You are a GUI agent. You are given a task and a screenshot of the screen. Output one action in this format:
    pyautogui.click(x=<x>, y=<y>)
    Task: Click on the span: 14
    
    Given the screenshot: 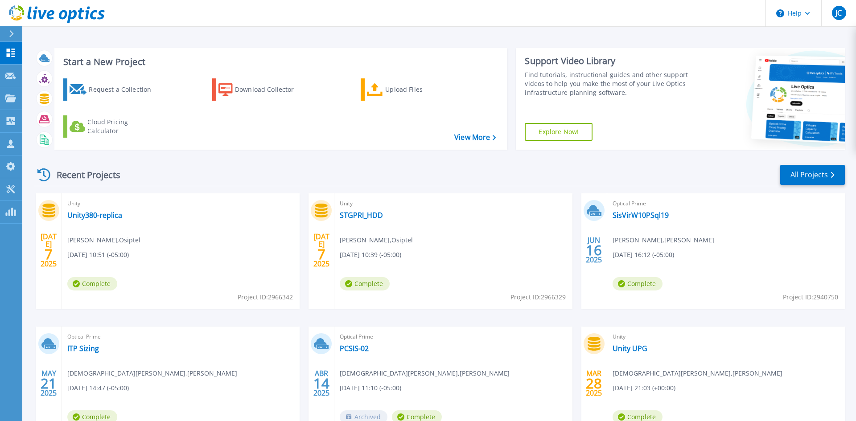 What is the action you would take?
    pyautogui.click(x=321, y=383)
    